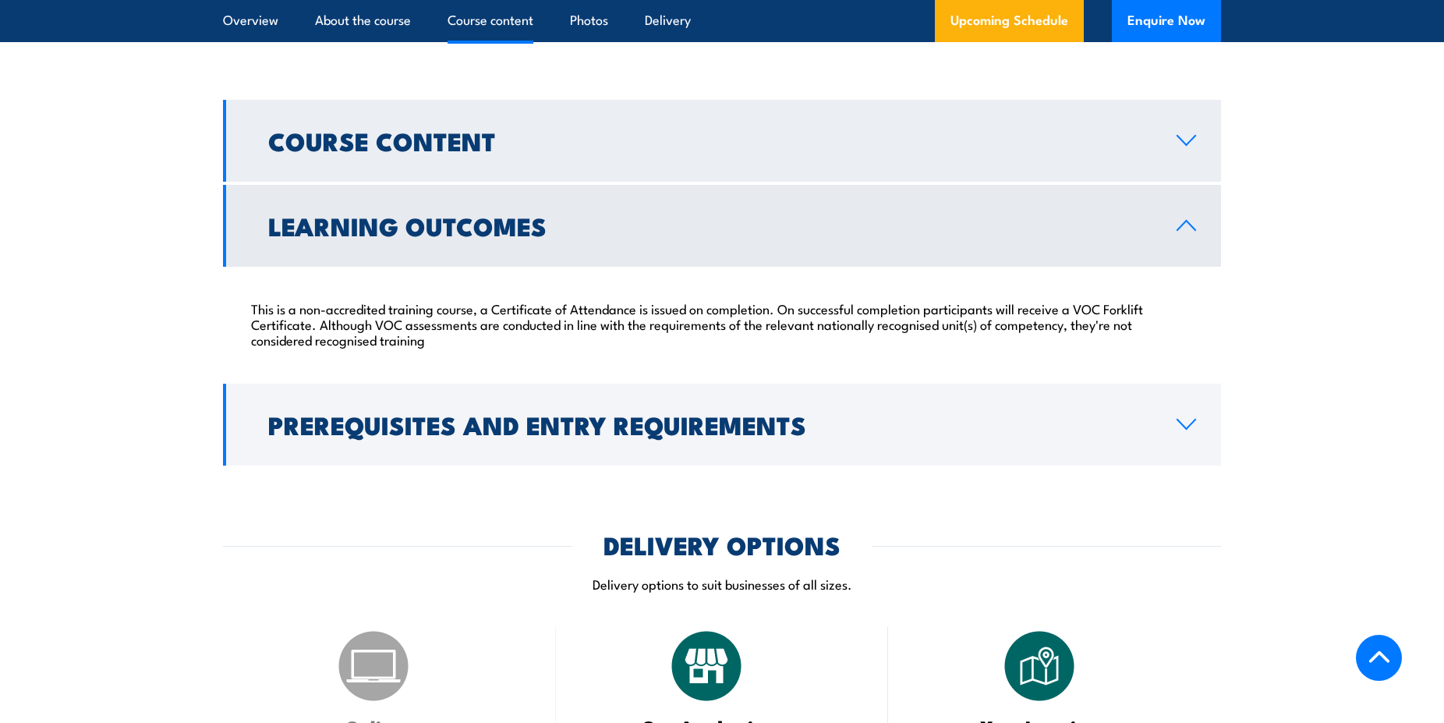 The width and height of the screenshot is (1444, 723). What do you see at coordinates (722, 324) in the screenshot?
I see `p: This is a non-accredited training course, a Certificate of Attendance is issued on completion. On...` at bounding box center [722, 324].